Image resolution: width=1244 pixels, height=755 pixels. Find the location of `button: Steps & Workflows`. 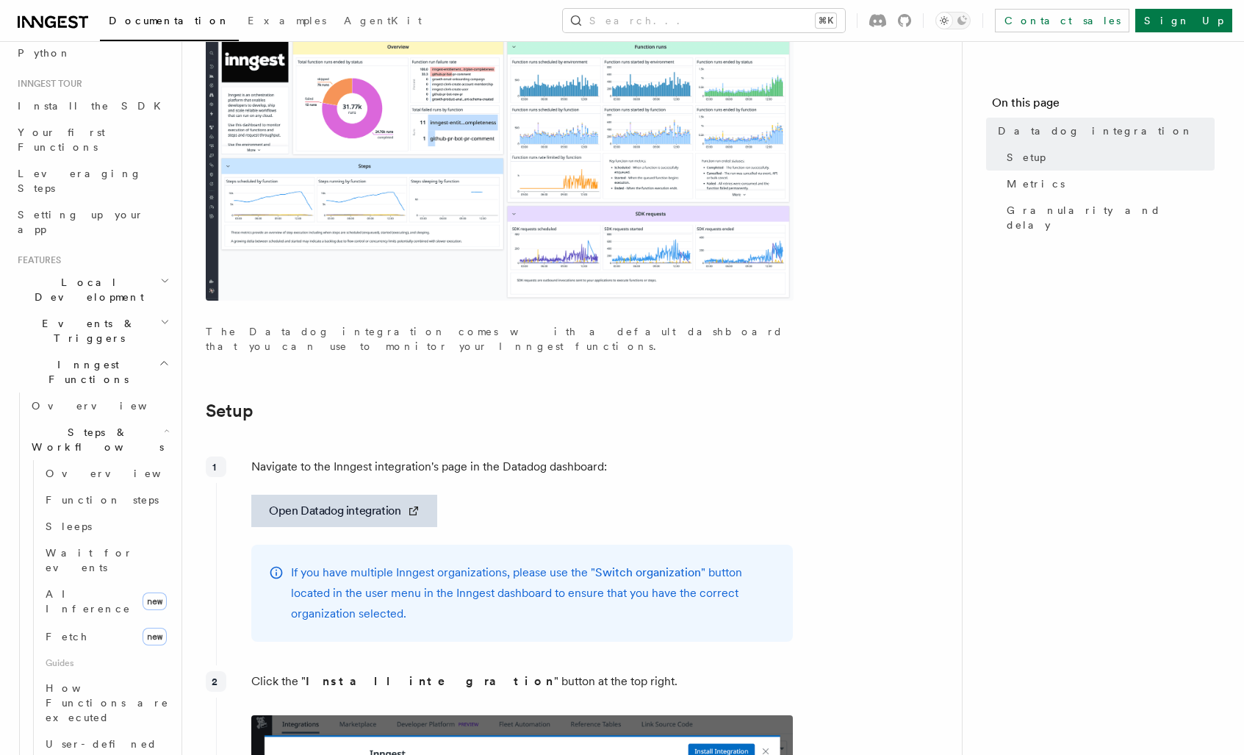

button: Steps & Workflows is located at coordinates (99, 439).